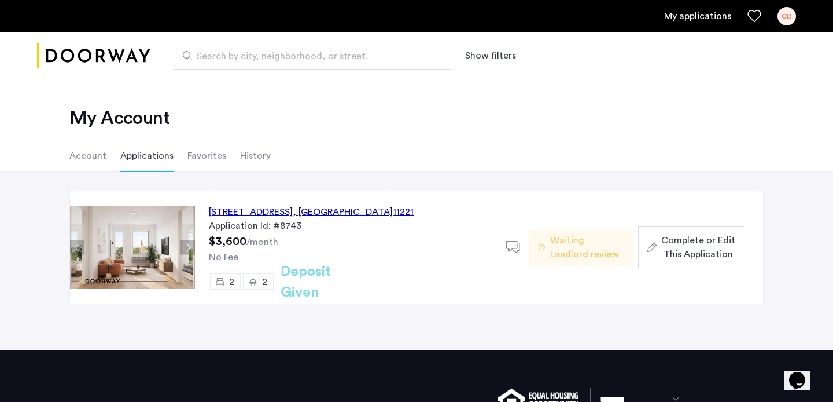  I want to click on div: CD, so click(787, 16).